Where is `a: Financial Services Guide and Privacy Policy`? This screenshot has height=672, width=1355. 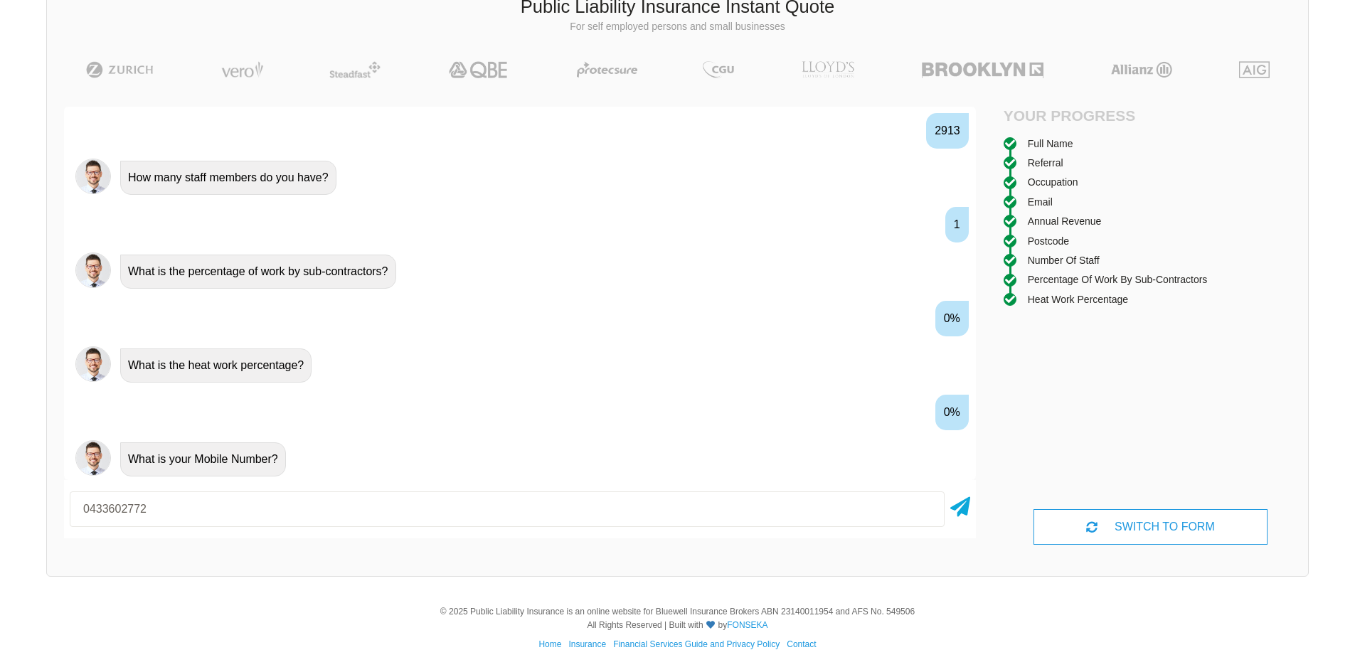
a: Financial Services Guide and Privacy Policy is located at coordinates (696, 645).